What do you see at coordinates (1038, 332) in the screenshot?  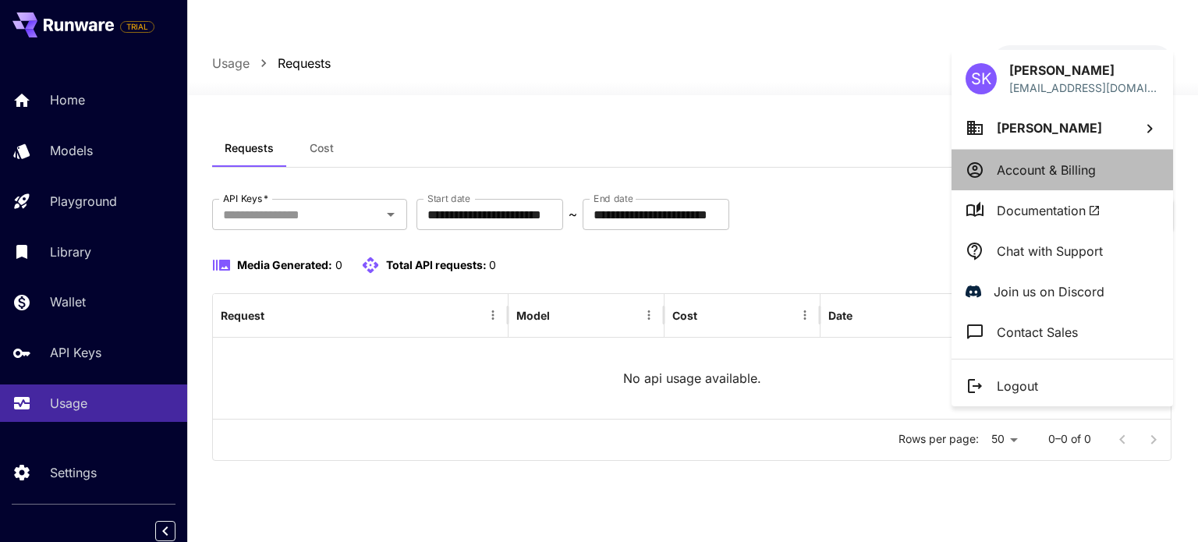 I see `p: Contact Sales` at bounding box center [1038, 332].